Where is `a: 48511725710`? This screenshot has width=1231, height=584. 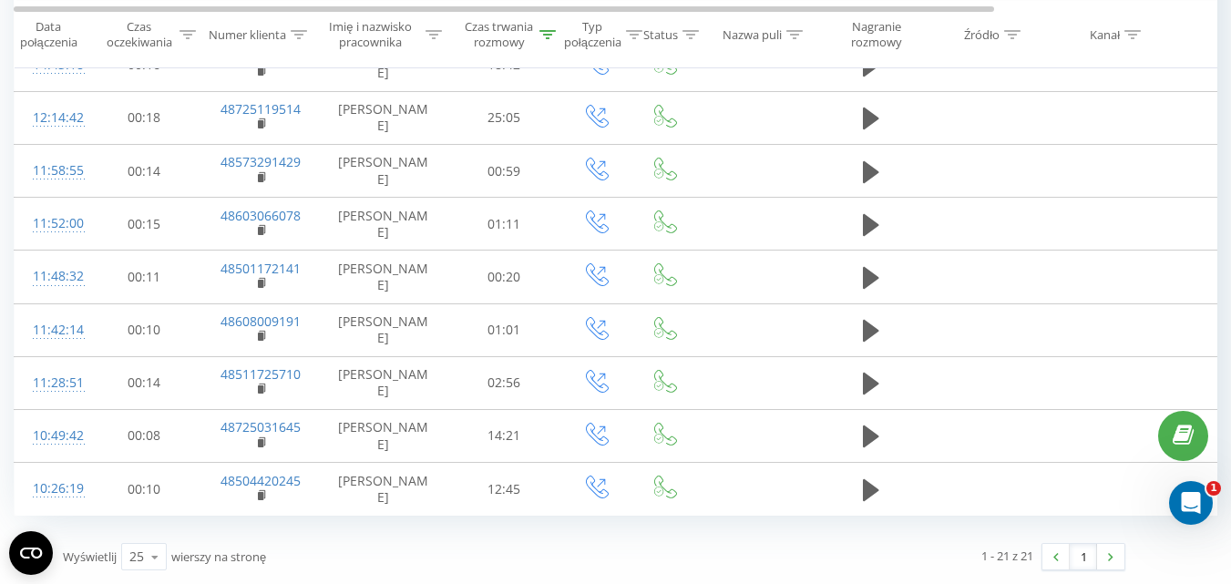 a: 48511725710 is located at coordinates (261, 374).